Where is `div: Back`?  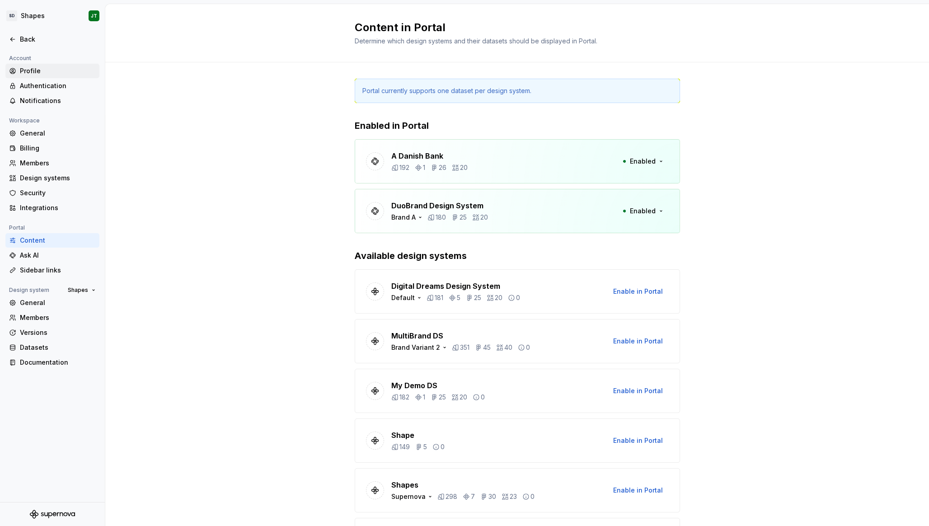 div: Back is located at coordinates (58, 39).